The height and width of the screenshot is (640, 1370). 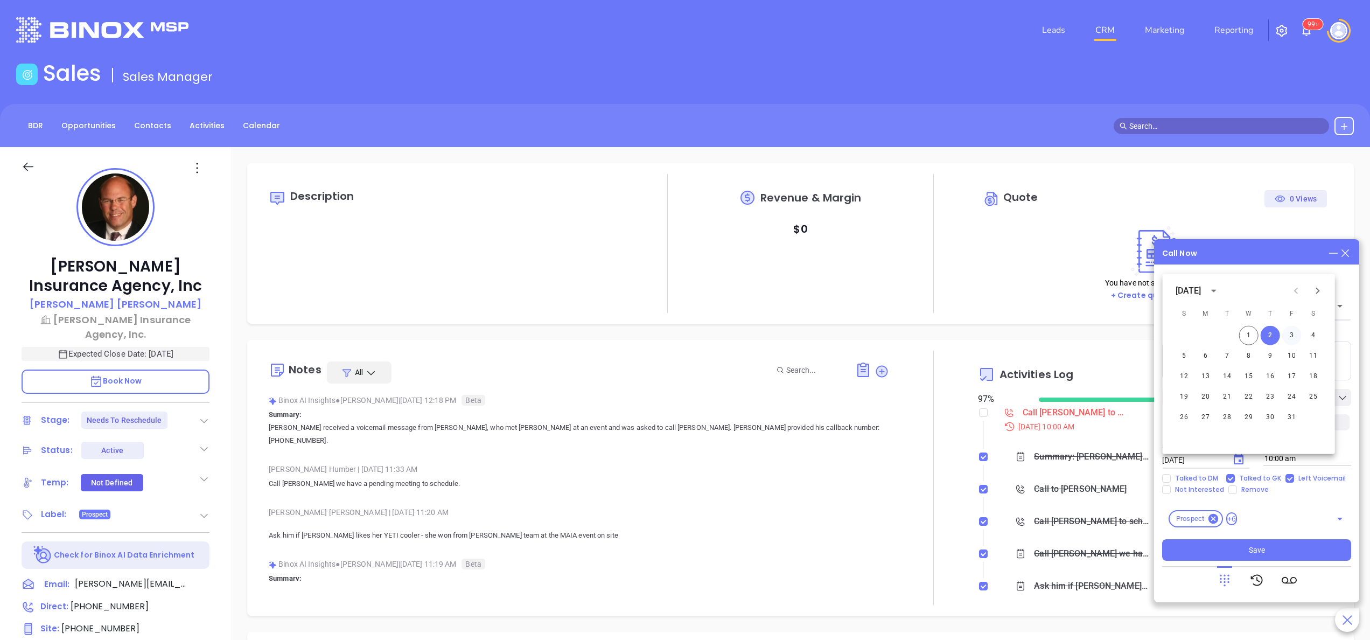 What do you see at coordinates (1260, 478) in the screenshot?
I see `span: Talked to GK` at bounding box center [1260, 478].